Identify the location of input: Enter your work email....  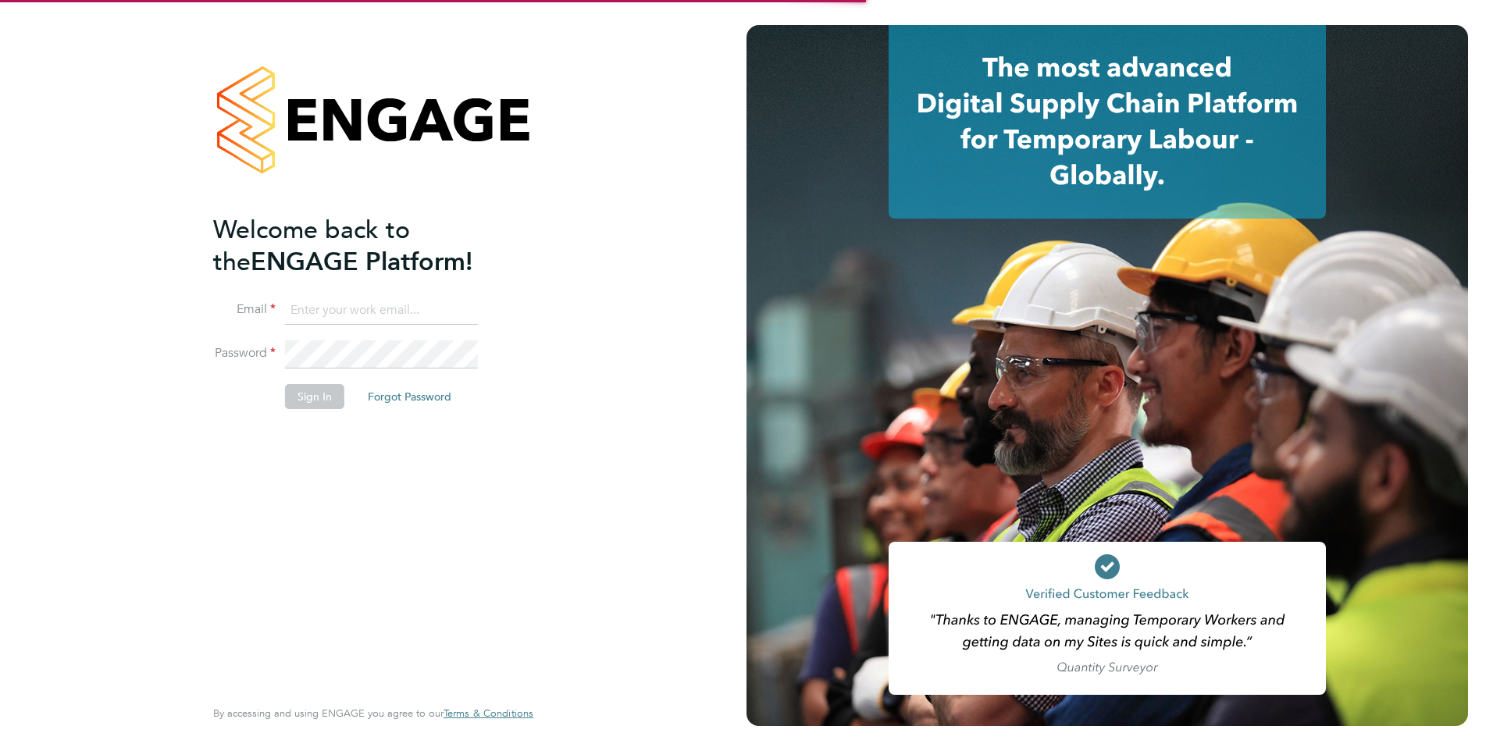
(381, 311).